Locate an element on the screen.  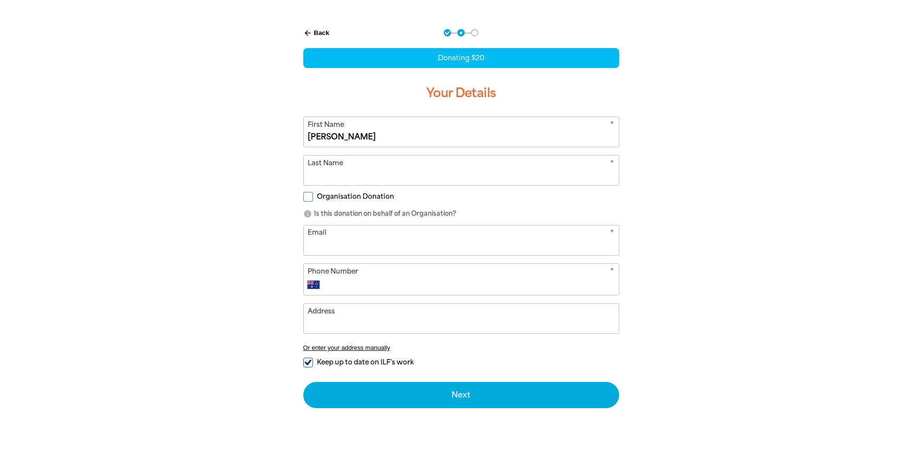
i: arrow_back is located at coordinates (308, 33).